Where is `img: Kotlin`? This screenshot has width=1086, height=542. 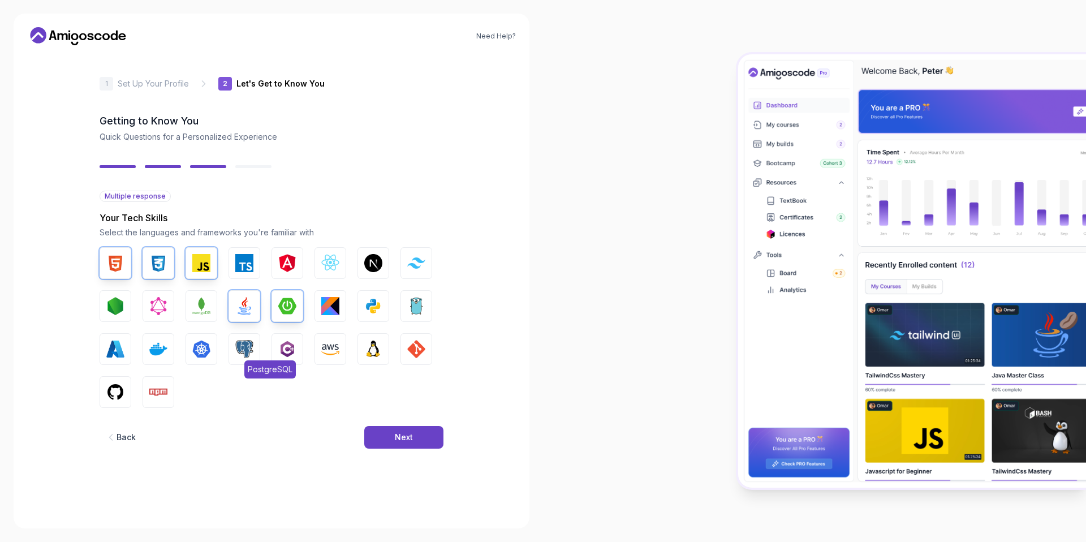 img: Kotlin is located at coordinates (330, 306).